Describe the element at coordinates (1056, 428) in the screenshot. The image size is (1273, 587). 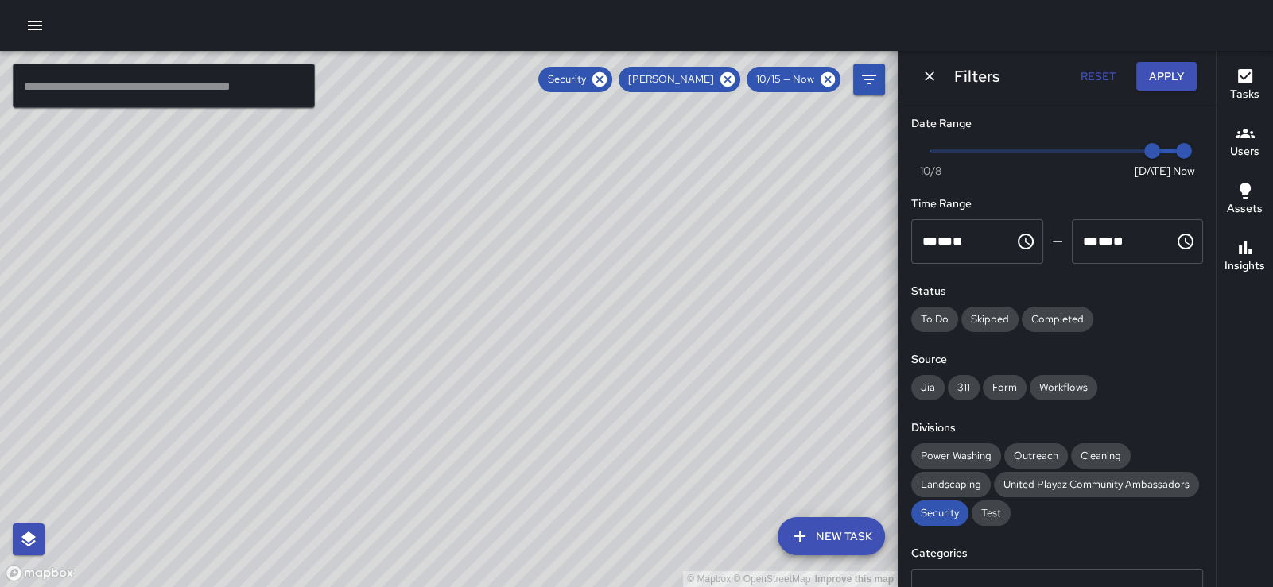
I see `h6: Divisions` at that location.